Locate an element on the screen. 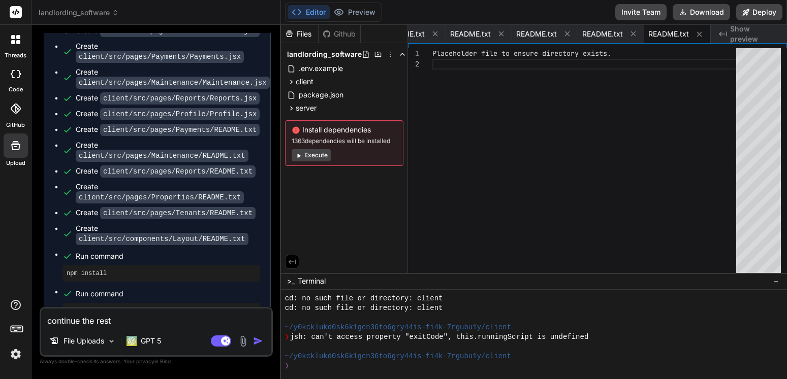 This screenshot has height=379, width=787. div: 2 is located at coordinates (414, 64).